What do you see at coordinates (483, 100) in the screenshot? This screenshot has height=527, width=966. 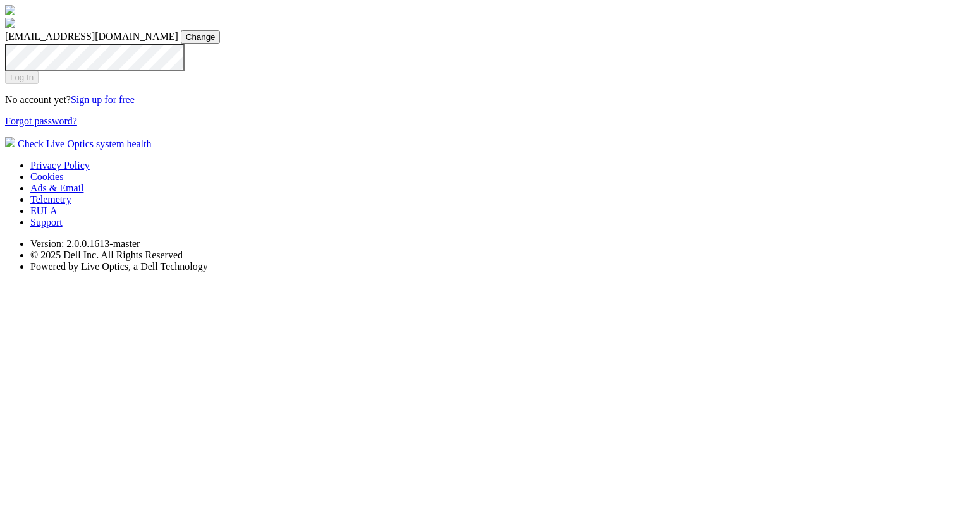 I see `p: No account yet?` at bounding box center [483, 100].